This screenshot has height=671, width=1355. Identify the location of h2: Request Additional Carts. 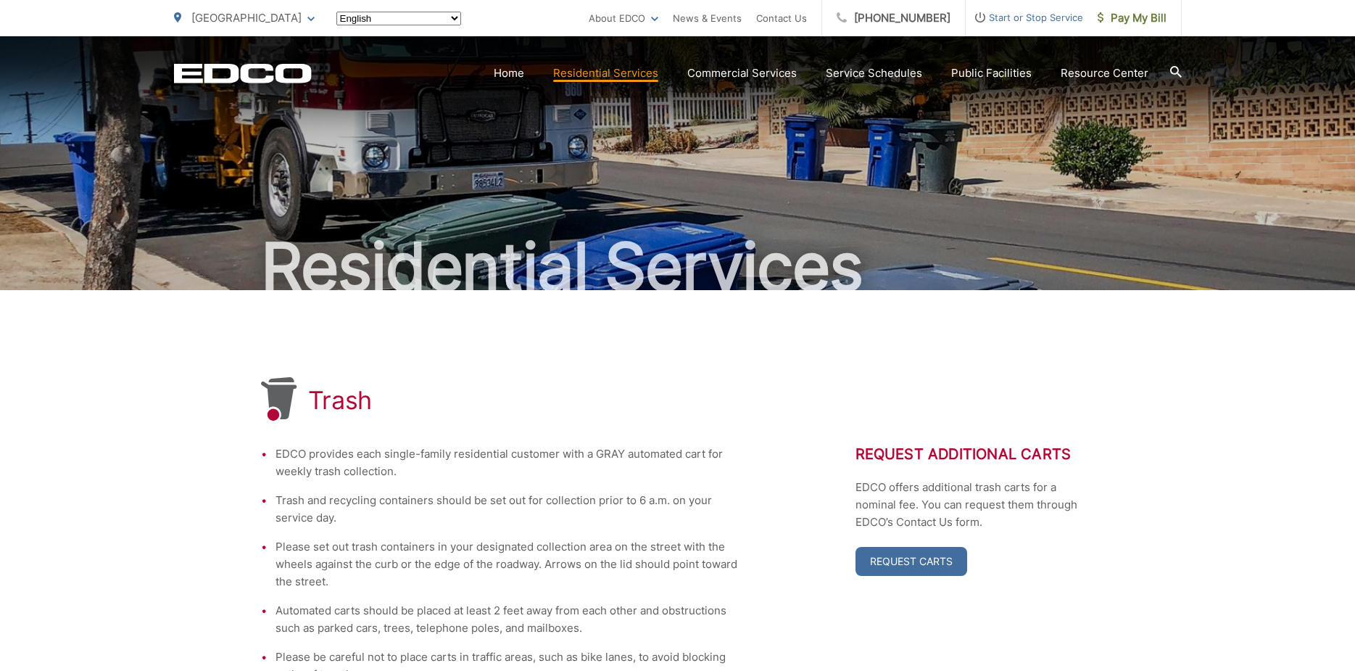
(975, 454).